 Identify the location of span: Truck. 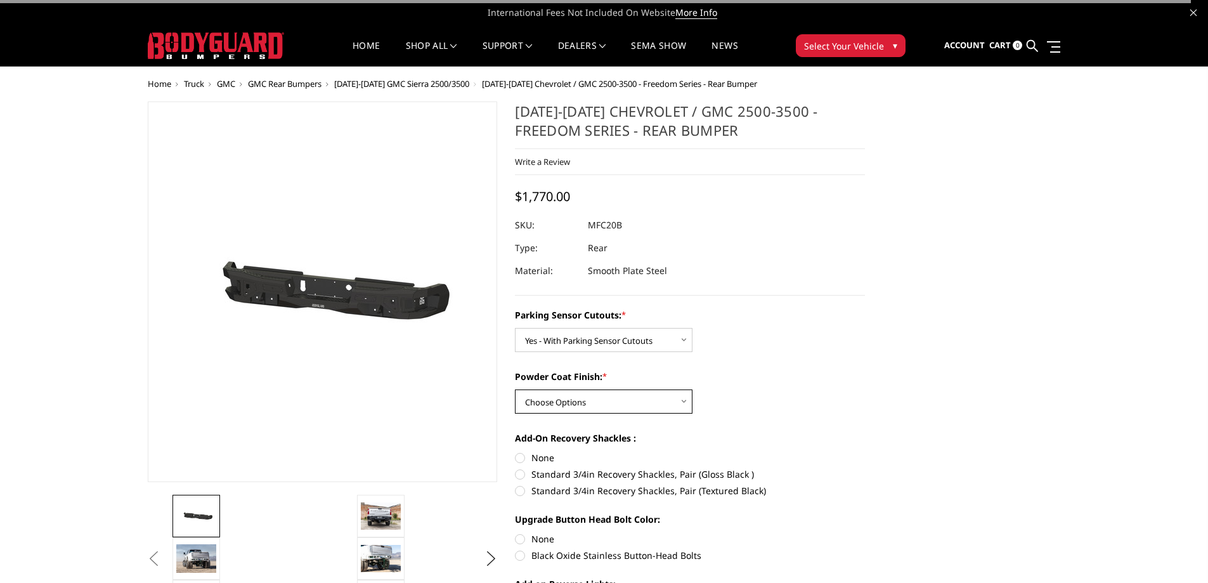
(194, 84).